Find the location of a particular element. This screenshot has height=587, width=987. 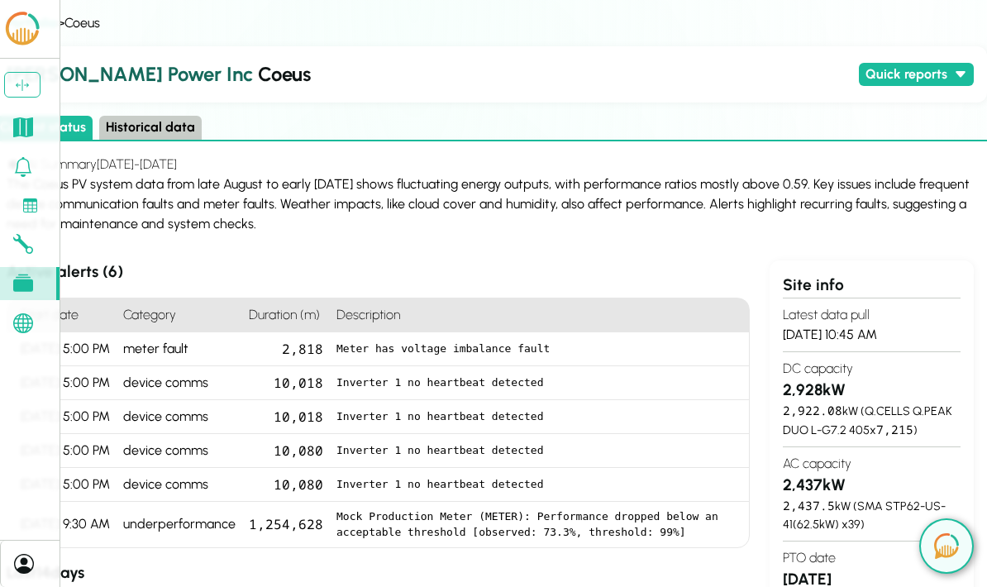

img: open chat is located at coordinates (947, 546).